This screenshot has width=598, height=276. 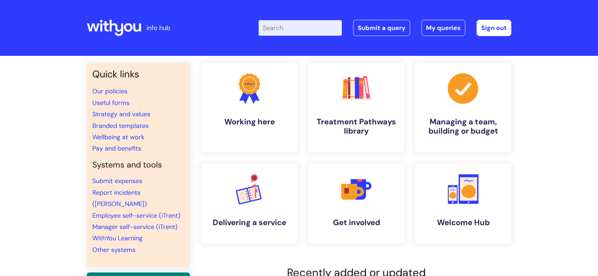 What do you see at coordinates (121, 114) in the screenshot?
I see `a: Strategy and values` at bounding box center [121, 114].